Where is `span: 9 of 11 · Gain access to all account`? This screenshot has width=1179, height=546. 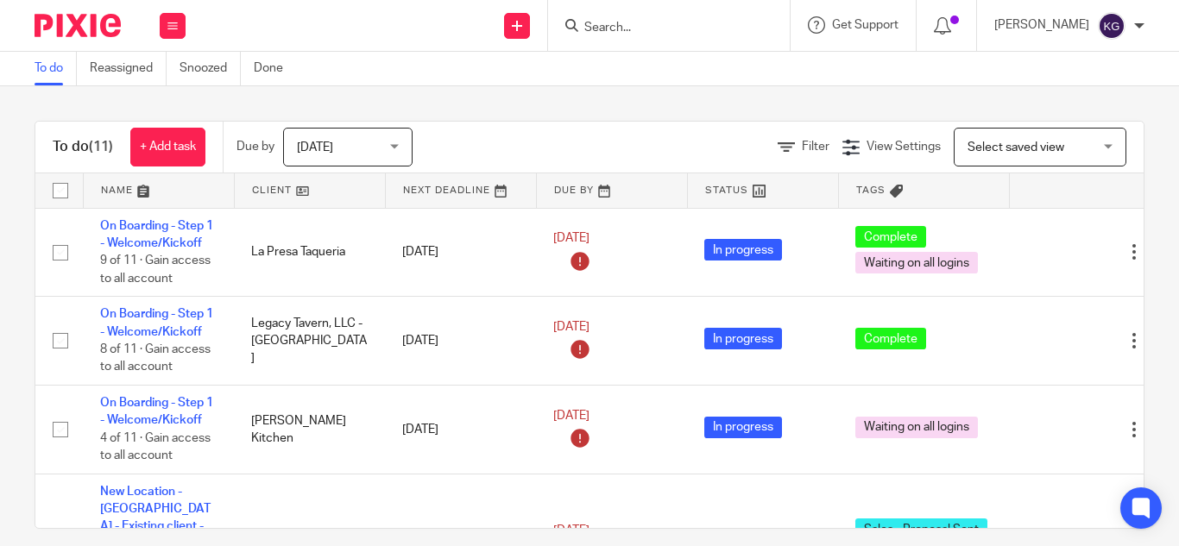
span: 9 of 11 · Gain access to all account is located at coordinates (155, 269).